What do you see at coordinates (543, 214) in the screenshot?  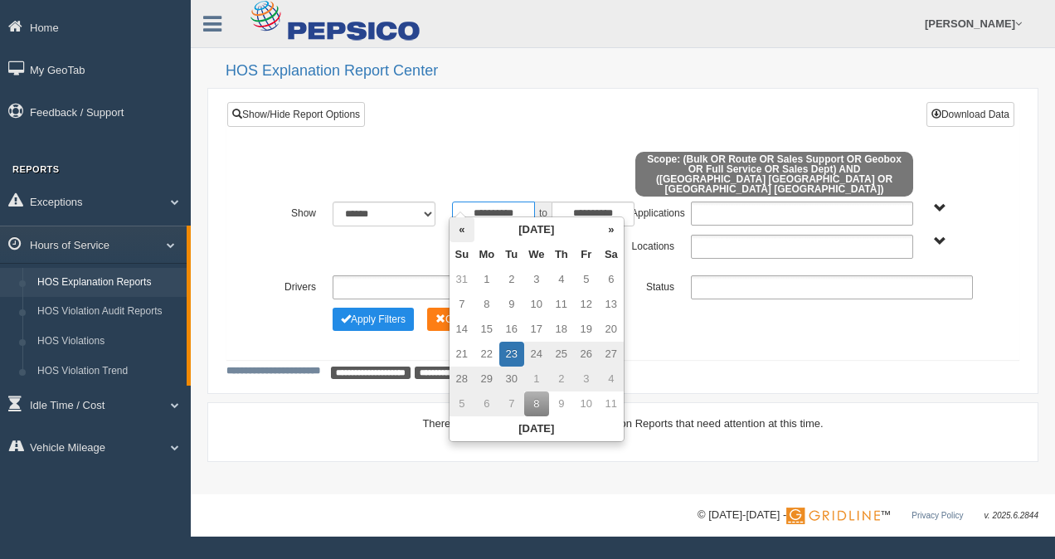 I see `span: to` at bounding box center [543, 214].